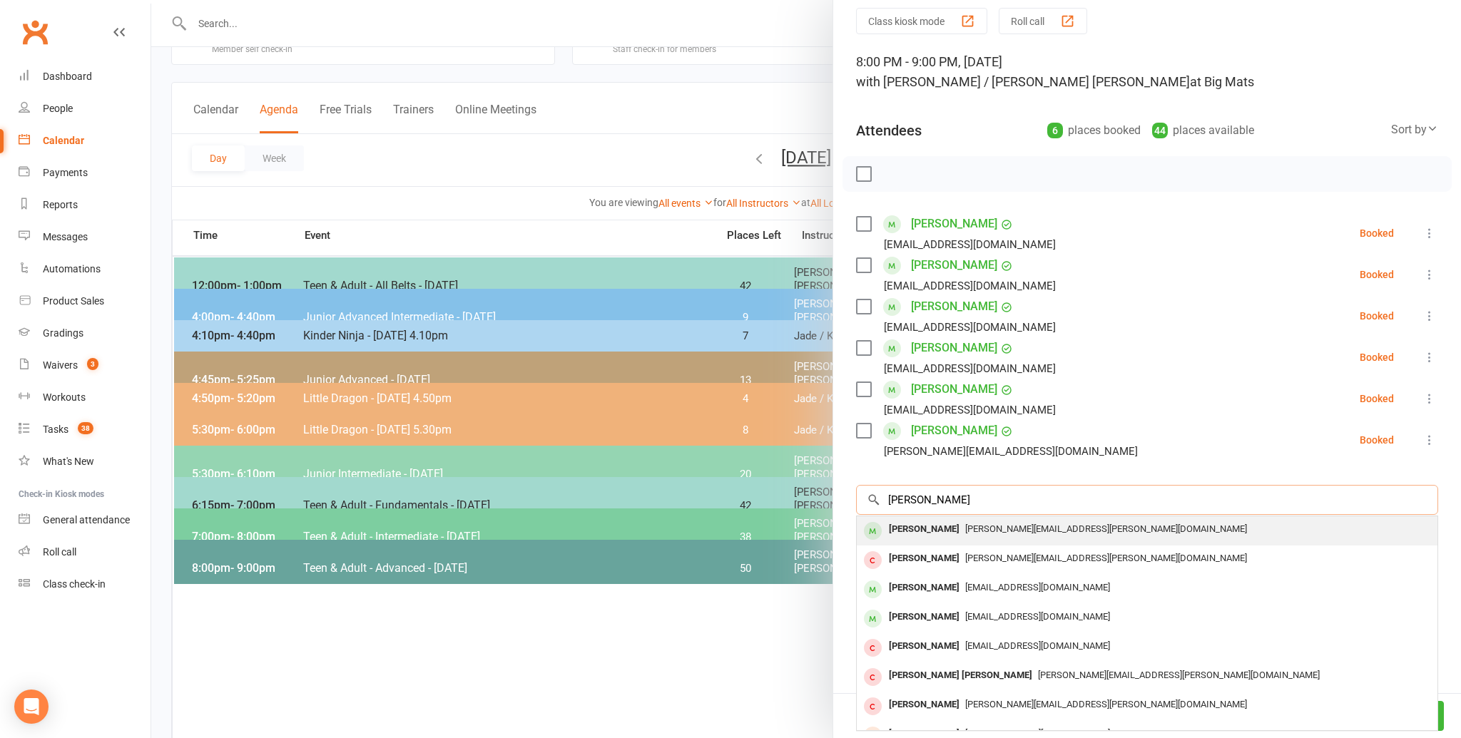 The width and height of the screenshot is (1461, 738). Describe the element at coordinates (84, 76) in the screenshot. I see `a: Dashboard` at that location.